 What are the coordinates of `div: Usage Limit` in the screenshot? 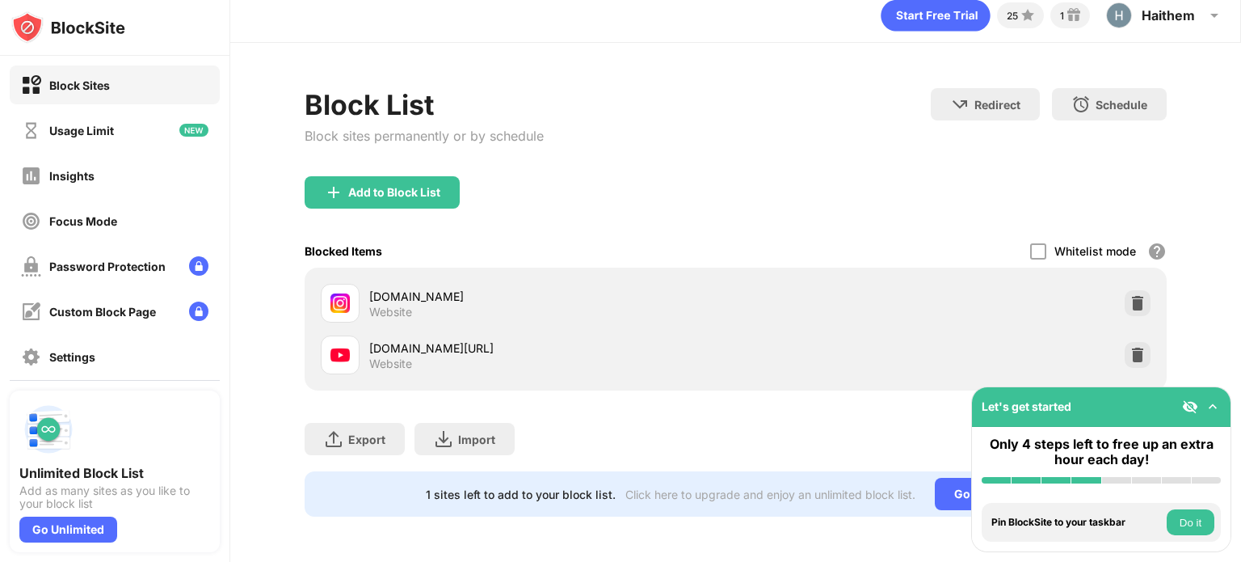 It's located at (82, 130).